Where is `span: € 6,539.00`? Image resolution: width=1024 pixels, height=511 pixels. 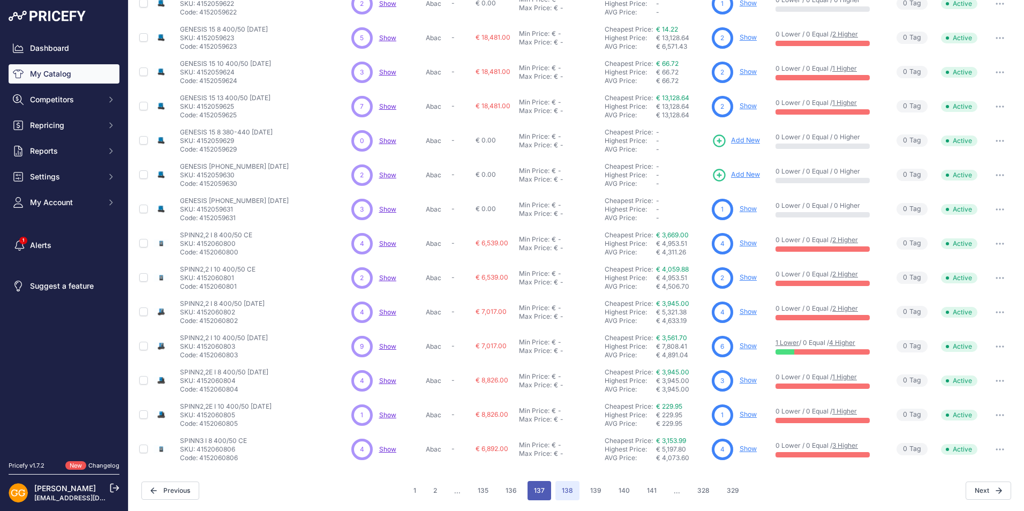
span: € 6,539.00 is located at coordinates (492, 243).